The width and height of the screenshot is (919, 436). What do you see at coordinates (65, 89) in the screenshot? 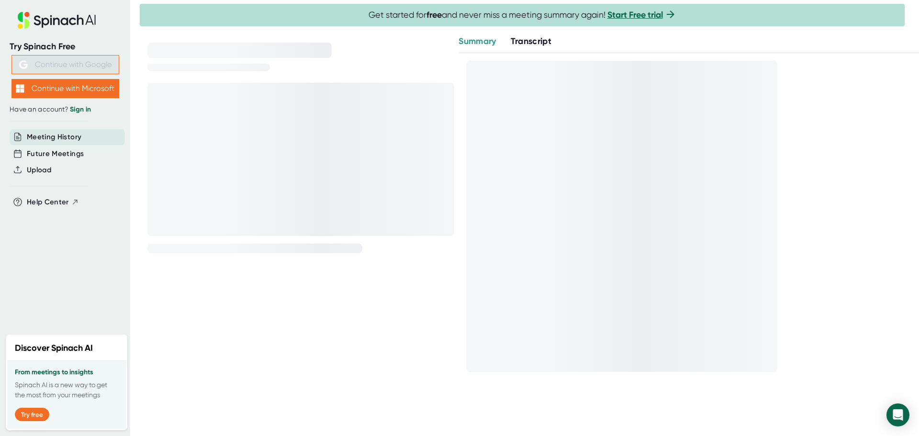
I see `button: Continue with Microsoft` at bounding box center [65, 89].